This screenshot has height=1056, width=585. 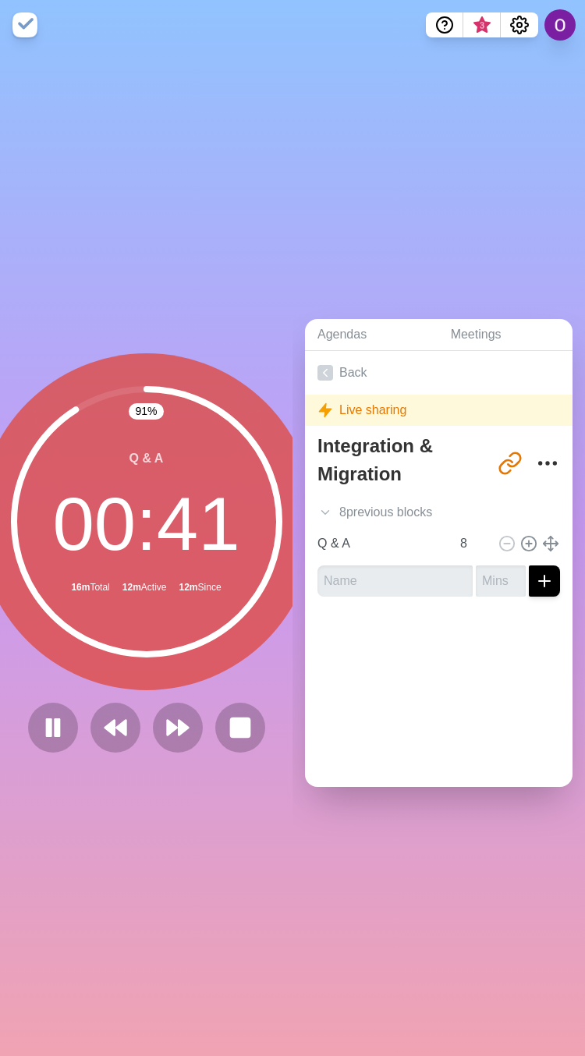 What do you see at coordinates (429, 513) in the screenshot?
I see `span: s` at bounding box center [429, 513].